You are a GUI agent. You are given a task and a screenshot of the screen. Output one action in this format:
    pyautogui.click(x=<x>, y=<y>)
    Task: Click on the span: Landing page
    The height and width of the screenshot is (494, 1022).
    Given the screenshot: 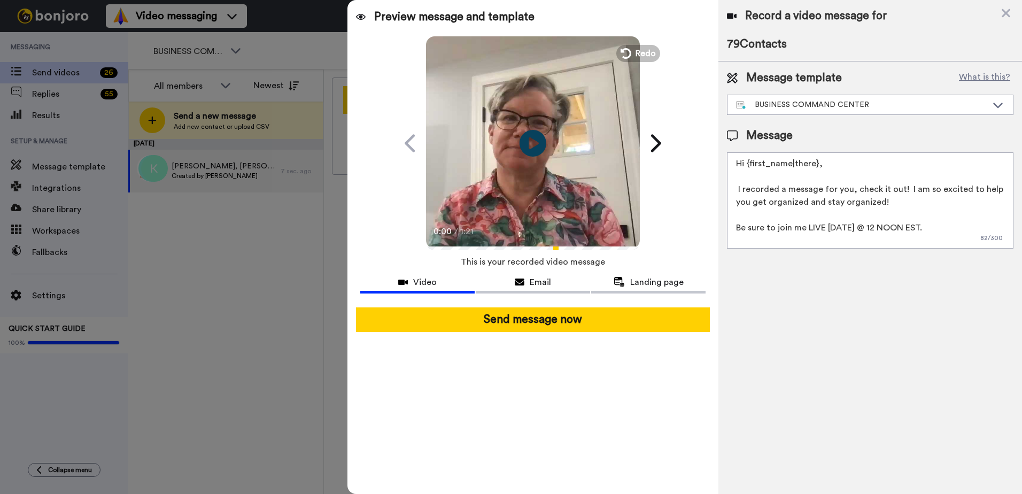 What is the action you would take?
    pyautogui.click(x=657, y=282)
    